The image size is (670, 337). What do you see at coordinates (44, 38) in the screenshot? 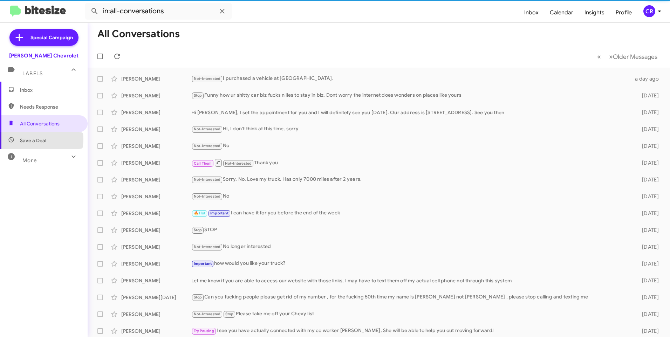
I see `a: Special Campaign` at bounding box center [44, 38].